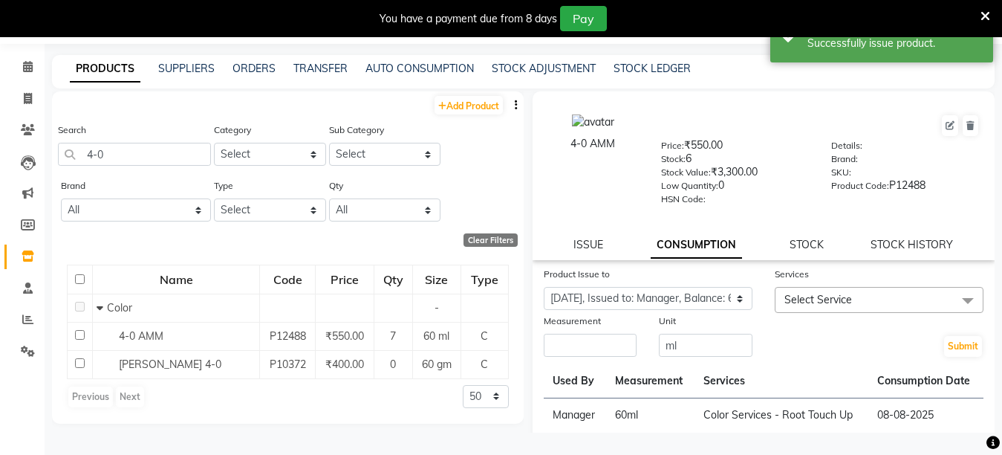 This screenshot has width=1002, height=455. I want to click on span: P10372, so click(287, 364).